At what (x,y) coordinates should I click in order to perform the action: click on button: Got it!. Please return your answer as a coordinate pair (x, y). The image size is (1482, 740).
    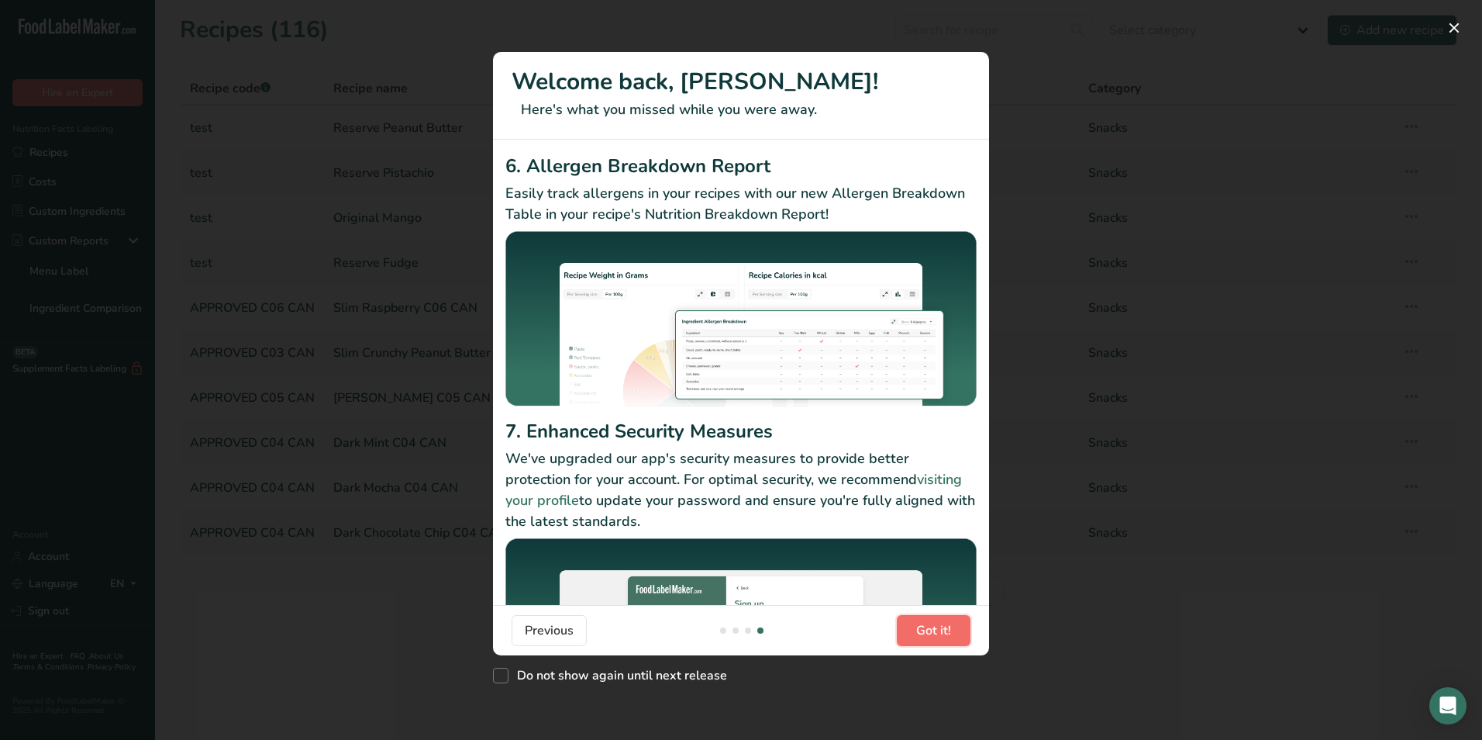
    Looking at the image, I should click on (933, 630).